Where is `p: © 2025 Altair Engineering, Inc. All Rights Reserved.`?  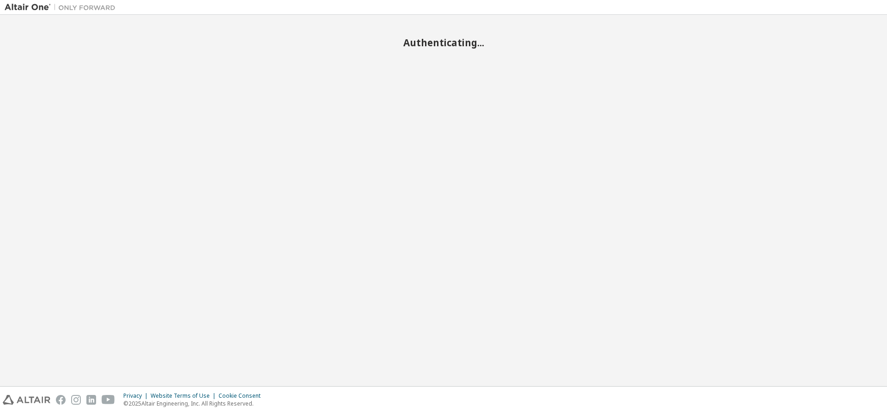
p: © 2025 Altair Engineering, Inc. All Rights Reserved. is located at coordinates (194, 403).